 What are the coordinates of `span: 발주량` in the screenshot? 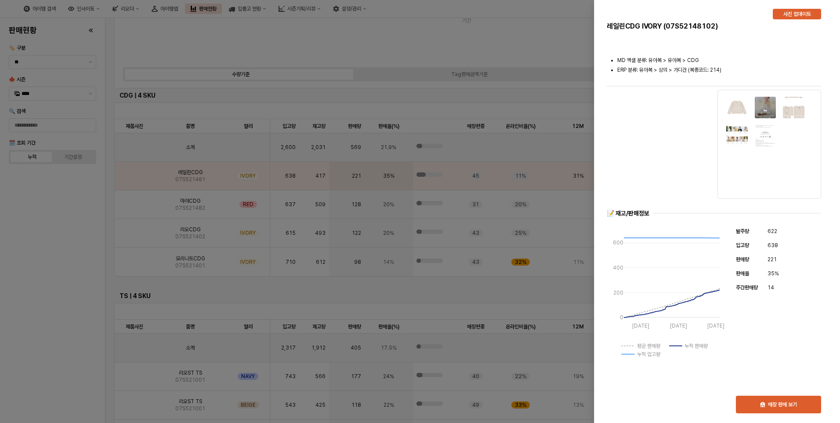 It's located at (743, 231).